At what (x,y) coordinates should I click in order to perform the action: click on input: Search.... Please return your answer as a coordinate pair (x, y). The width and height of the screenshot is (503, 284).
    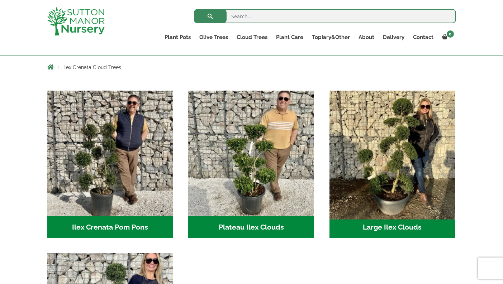
    Looking at the image, I should click on (325, 16).